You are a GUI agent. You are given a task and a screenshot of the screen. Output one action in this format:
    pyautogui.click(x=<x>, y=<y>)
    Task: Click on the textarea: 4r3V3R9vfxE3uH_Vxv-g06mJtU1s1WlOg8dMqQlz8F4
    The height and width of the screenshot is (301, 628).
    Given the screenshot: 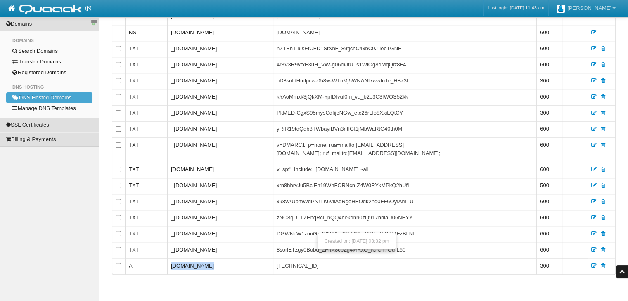 What is the action you would take?
    pyautogui.click(x=359, y=65)
    